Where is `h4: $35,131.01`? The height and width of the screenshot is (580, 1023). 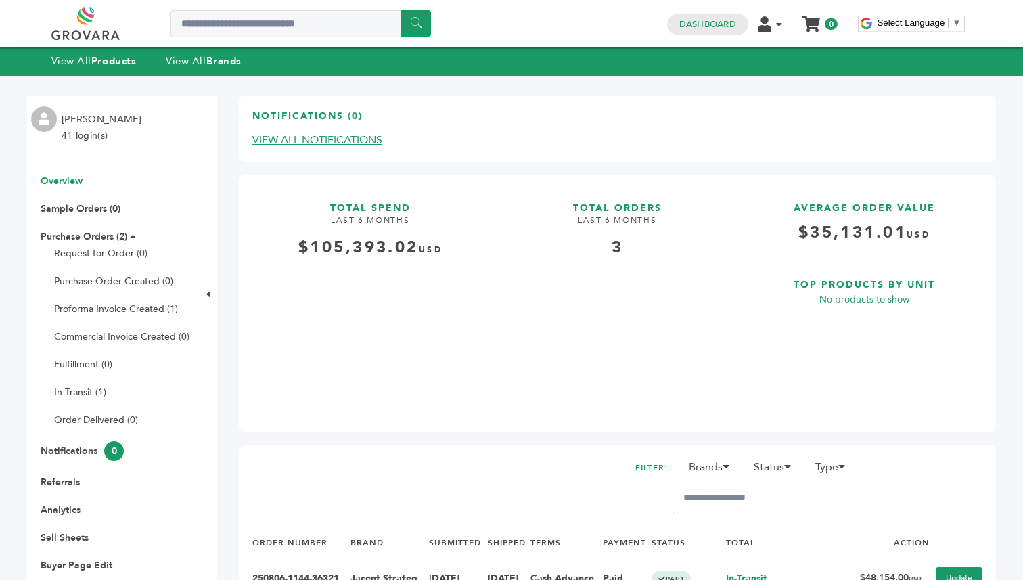 h4: $35,131.01 is located at coordinates (864, 237).